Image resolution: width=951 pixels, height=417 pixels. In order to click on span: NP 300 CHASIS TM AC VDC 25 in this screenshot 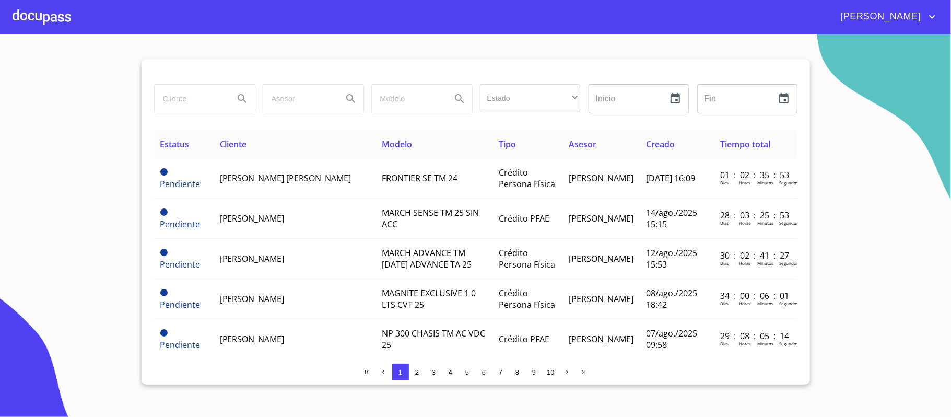, I will do `click(433, 339)`.